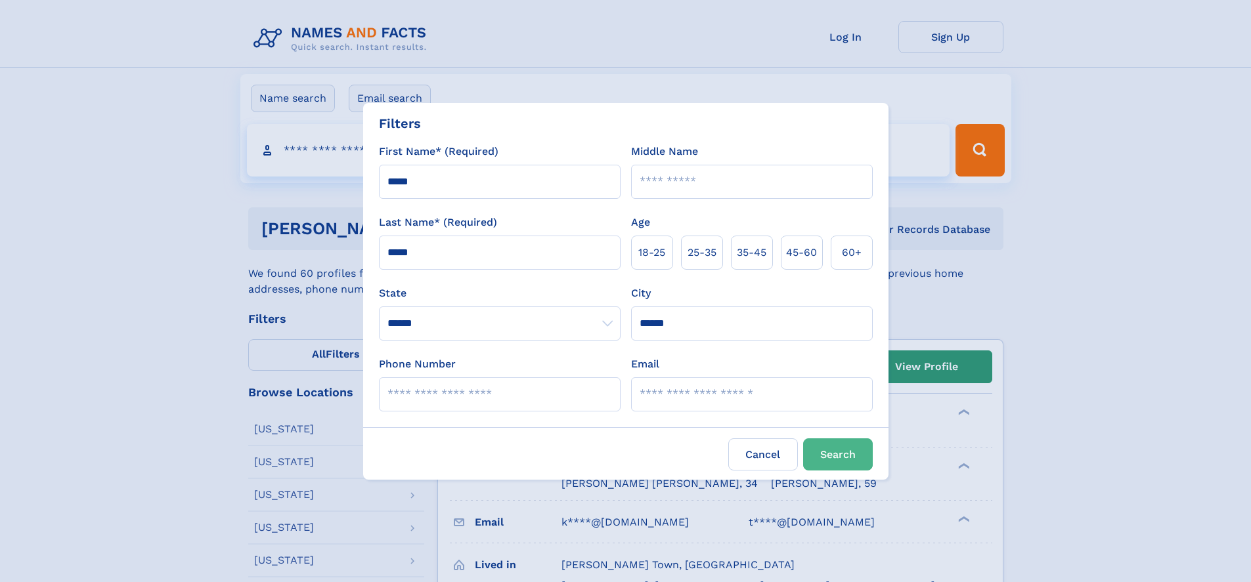 This screenshot has width=1251, height=582. What do you see at coordinates (751, 253) in the screenshot?
I see `span: 35‑45` at bounding box center [751, 253].